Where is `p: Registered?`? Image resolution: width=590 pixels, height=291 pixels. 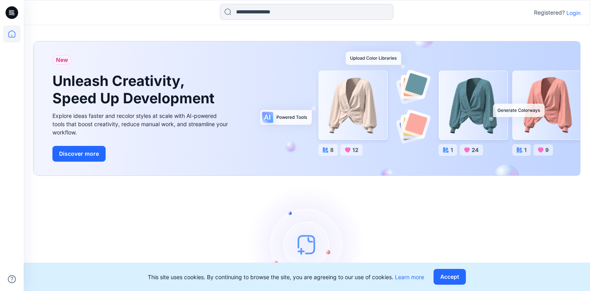
p: Registered? is located at coordinates (549, 13).